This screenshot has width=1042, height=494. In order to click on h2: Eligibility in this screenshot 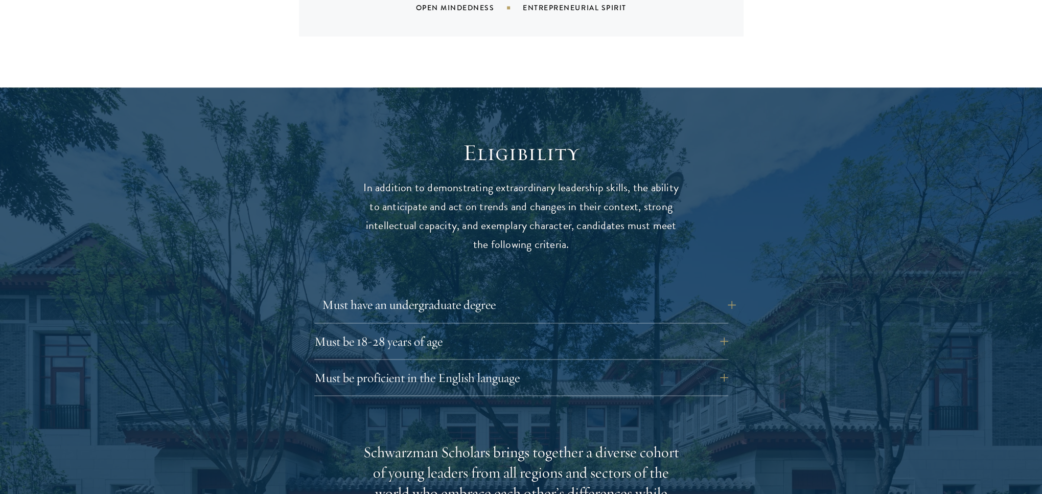, I will do `click(521, 153)`.